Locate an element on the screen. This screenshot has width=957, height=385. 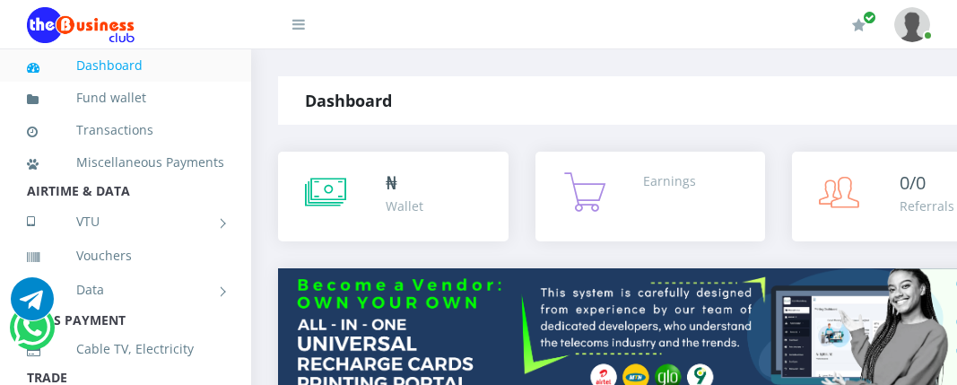
i: Renew/Upgrade Subscription is located at coordinates (858, 25).